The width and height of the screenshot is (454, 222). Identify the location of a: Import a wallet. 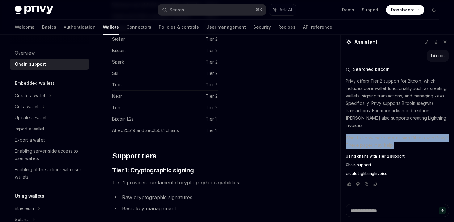
(49, 129).